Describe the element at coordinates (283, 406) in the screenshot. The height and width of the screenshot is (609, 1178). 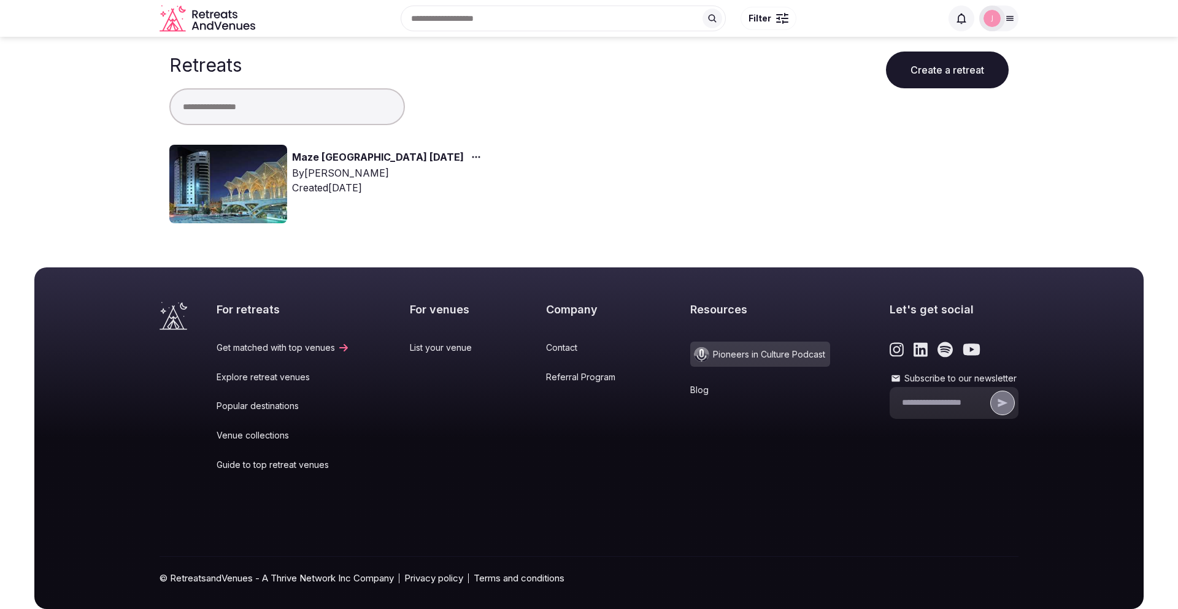
I see `a: Popular destinations` at that location.